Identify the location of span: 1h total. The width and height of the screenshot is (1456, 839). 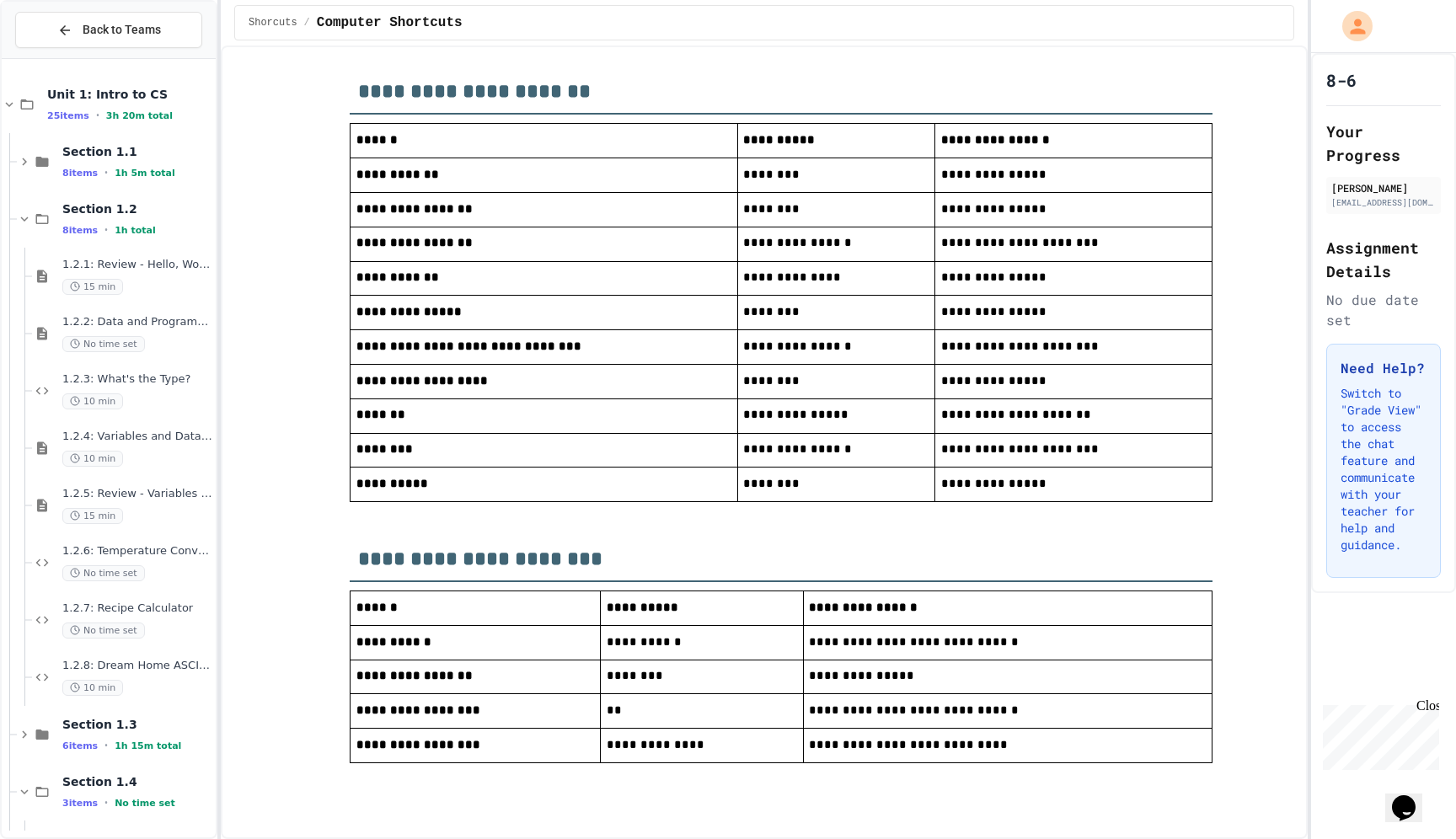
(134, 230).